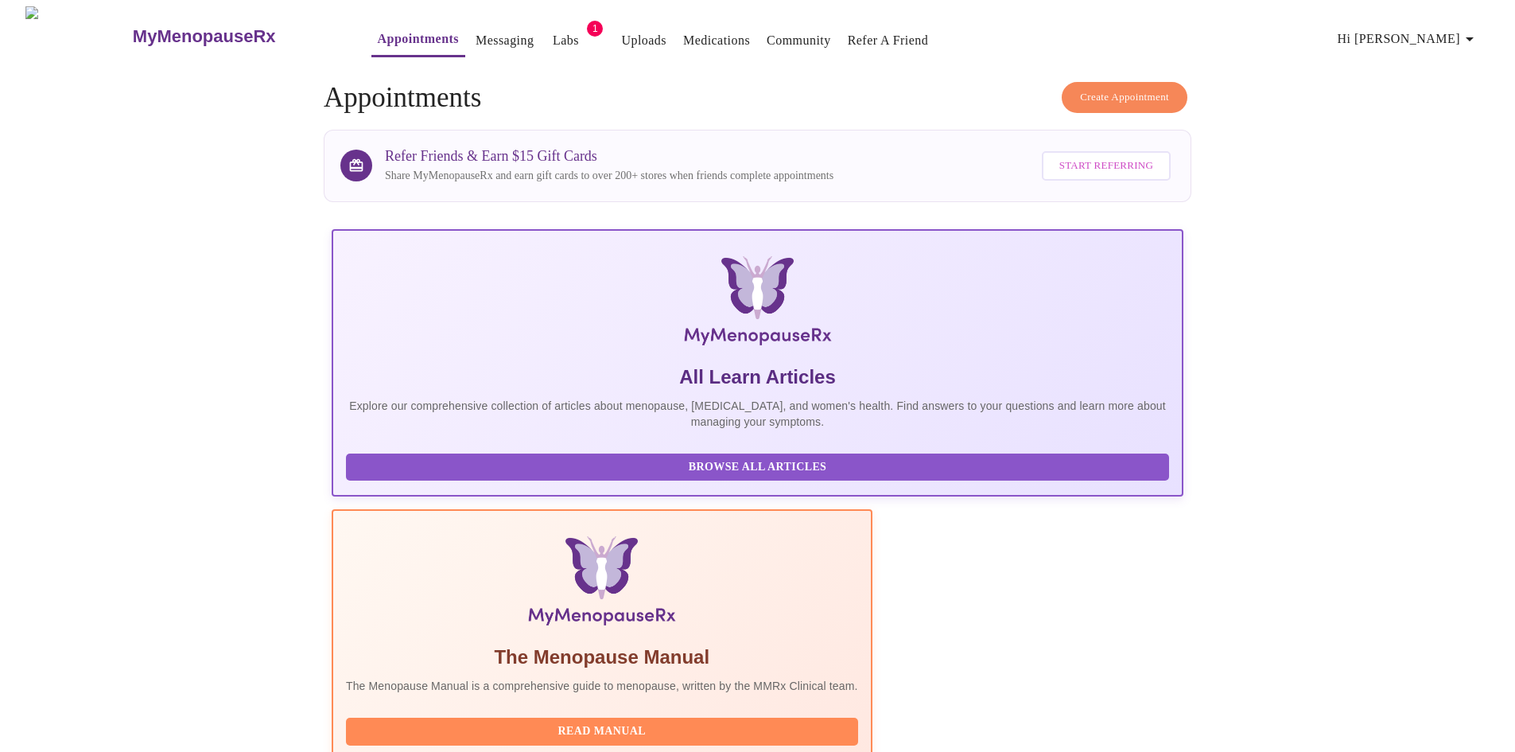  What do you see at coordinates (1125, 97) in the screenshot?
I see `button: Create Appointment` at bounding box center [1125, 97].